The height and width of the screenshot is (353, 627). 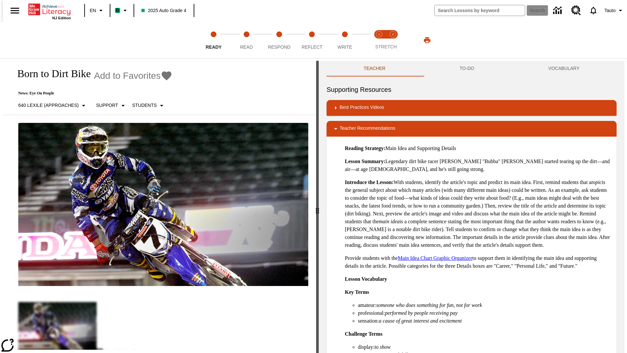 I want to click on strong: Lesson Summary:, so click(x=365, y=161).